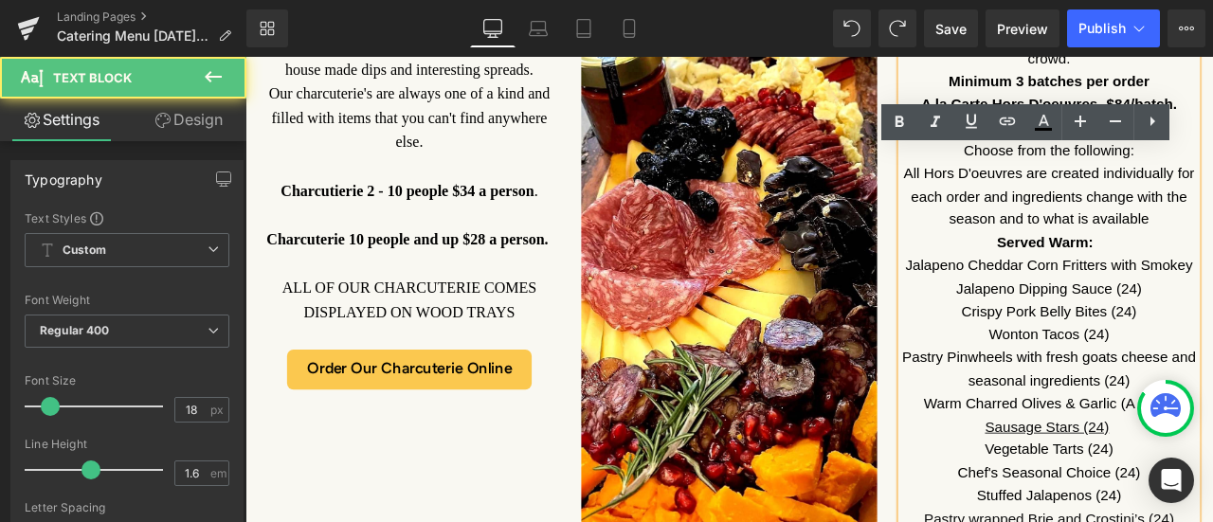 This screenshot has height=522, width=1213. What do you see at coordinates (951, 261) in the screenshot?
I see `font: Jalapeno Cheddar Corn Fritters with Smokey Jalapeno Dipping Sauce (24)` at bounding box center [951, 261].